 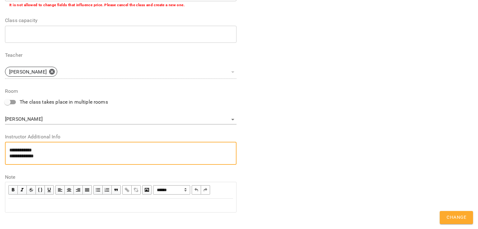 I want to click on span: The class takes place in multiple rooms, so click(x=64, y=102).